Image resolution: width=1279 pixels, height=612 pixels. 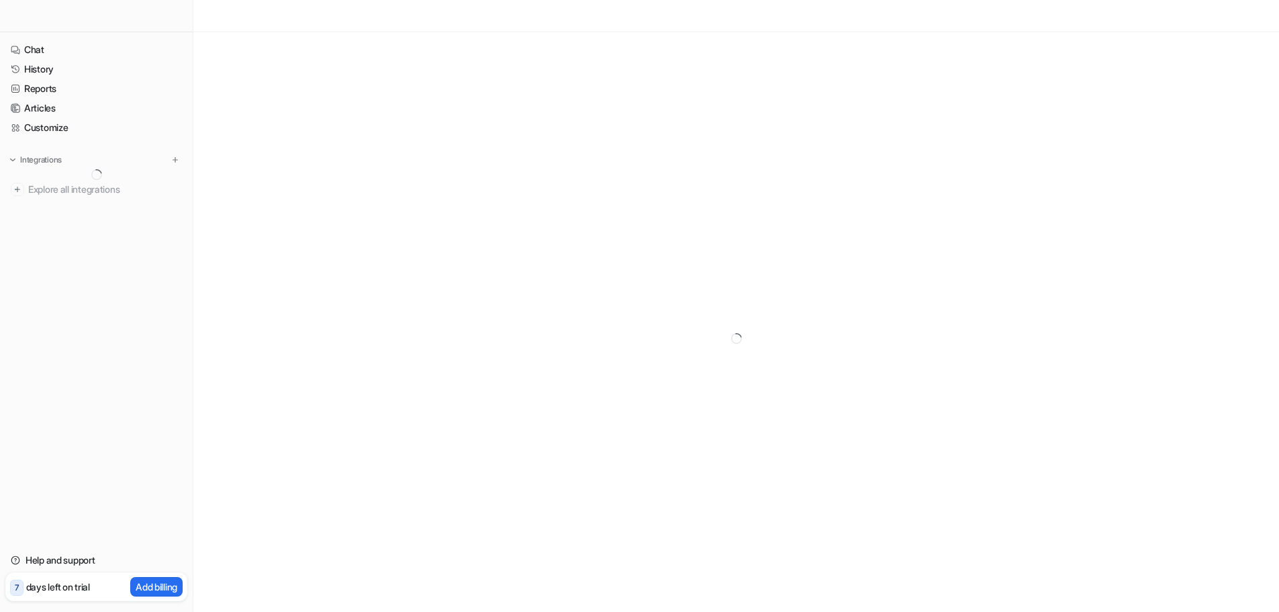 I want to click on p: Add billing, so click(x=156, y=586).